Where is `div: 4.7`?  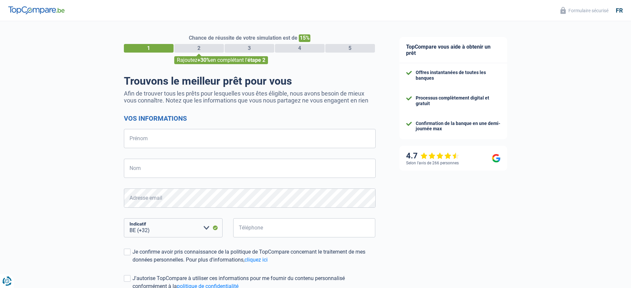
div: 4.7 is located at coordinates (432, 156).